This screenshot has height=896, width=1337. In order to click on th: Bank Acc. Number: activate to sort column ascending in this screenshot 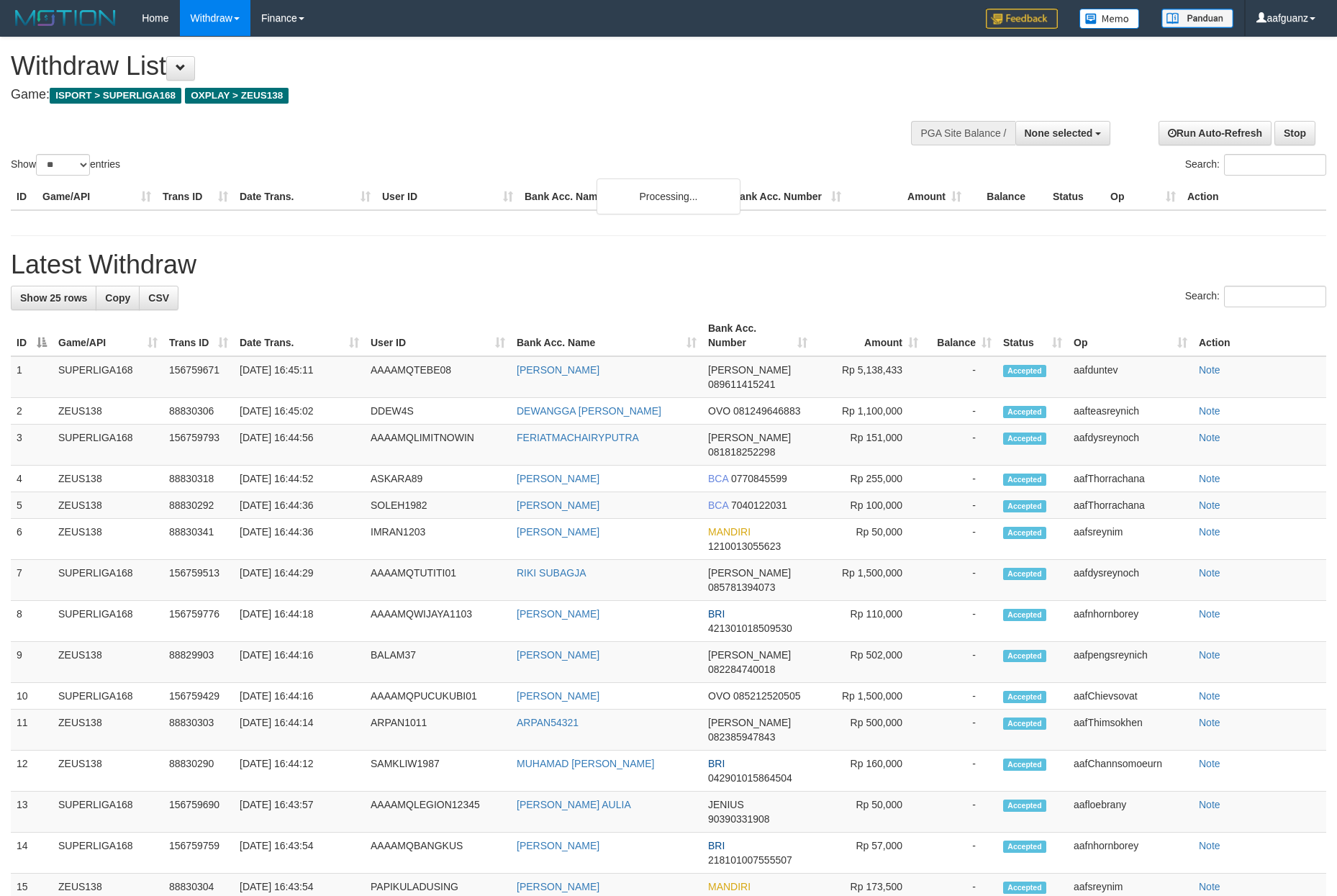, I will do `click(758, 336)`.